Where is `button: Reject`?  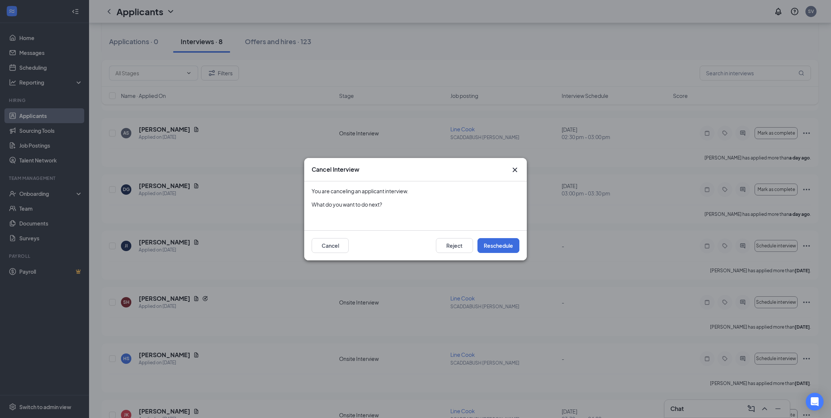
button: Reject is located at coordinates (455, 246).